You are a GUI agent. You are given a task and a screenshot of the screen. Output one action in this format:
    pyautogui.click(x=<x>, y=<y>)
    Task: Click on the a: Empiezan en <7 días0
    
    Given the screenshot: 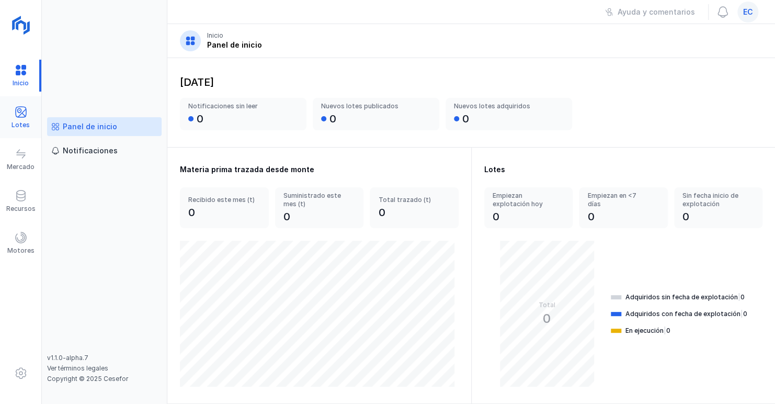 What is the action you would take?
    pyautogui.click(x=623, y=208)
    